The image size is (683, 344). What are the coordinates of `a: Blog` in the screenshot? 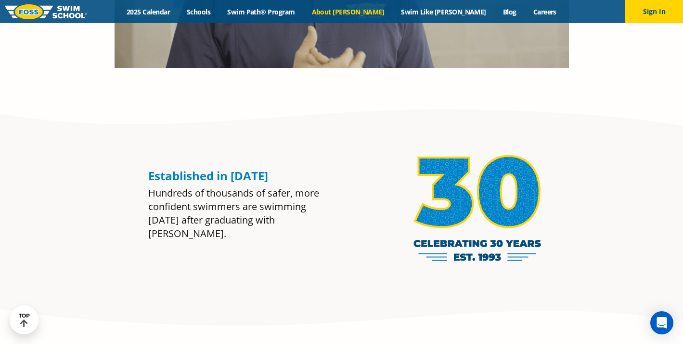 It's located at (509, 12).